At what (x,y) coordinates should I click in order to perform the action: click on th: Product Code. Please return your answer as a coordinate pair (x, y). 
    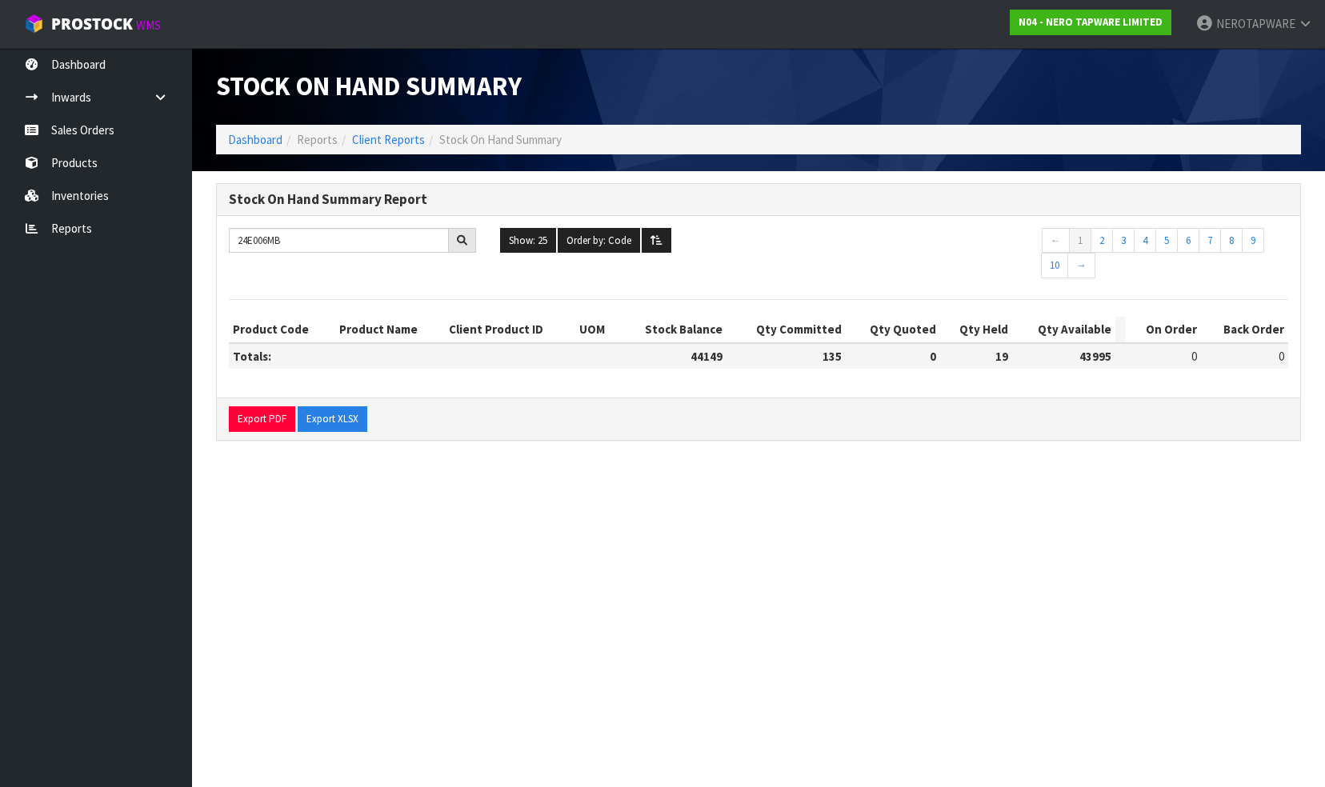
    Looking at the image, I should click on (282, 330).